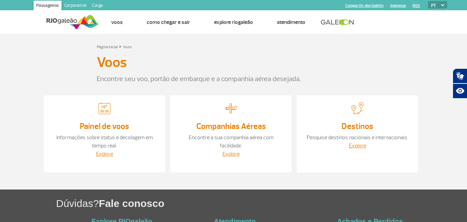 The width and height of the screenshot is (467, 222). What do you see at coordinates (365, 5) in the screenshot?
I see `a: Compra On-line GaleOn` at bounding box center [365, 5].